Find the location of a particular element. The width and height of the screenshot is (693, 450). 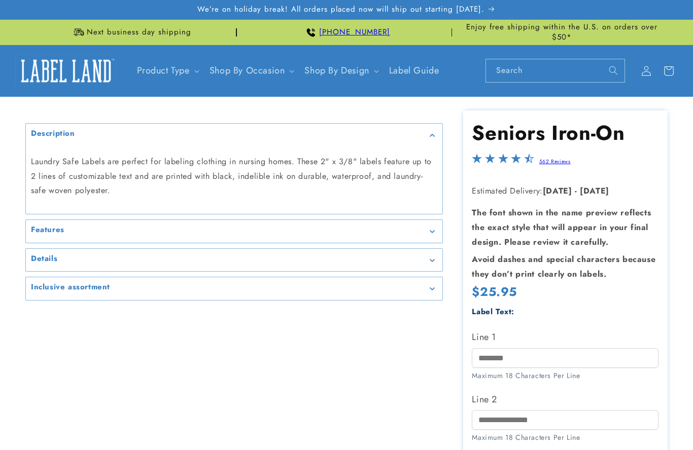

summary: Details is located at coordinates (234, 260).